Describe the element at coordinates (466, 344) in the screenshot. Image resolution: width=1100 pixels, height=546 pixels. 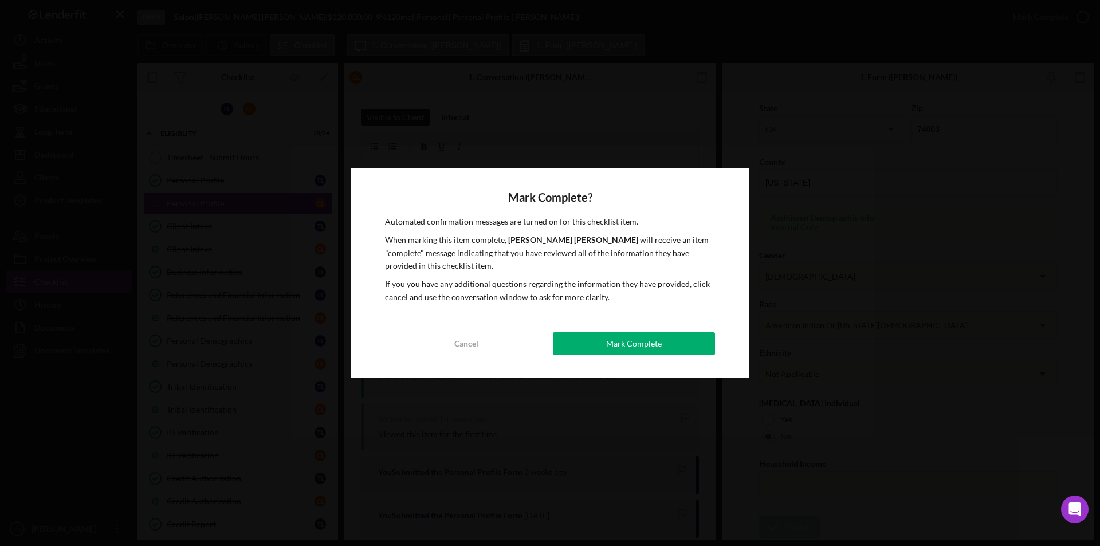
I see `div: Cancel` at that location.